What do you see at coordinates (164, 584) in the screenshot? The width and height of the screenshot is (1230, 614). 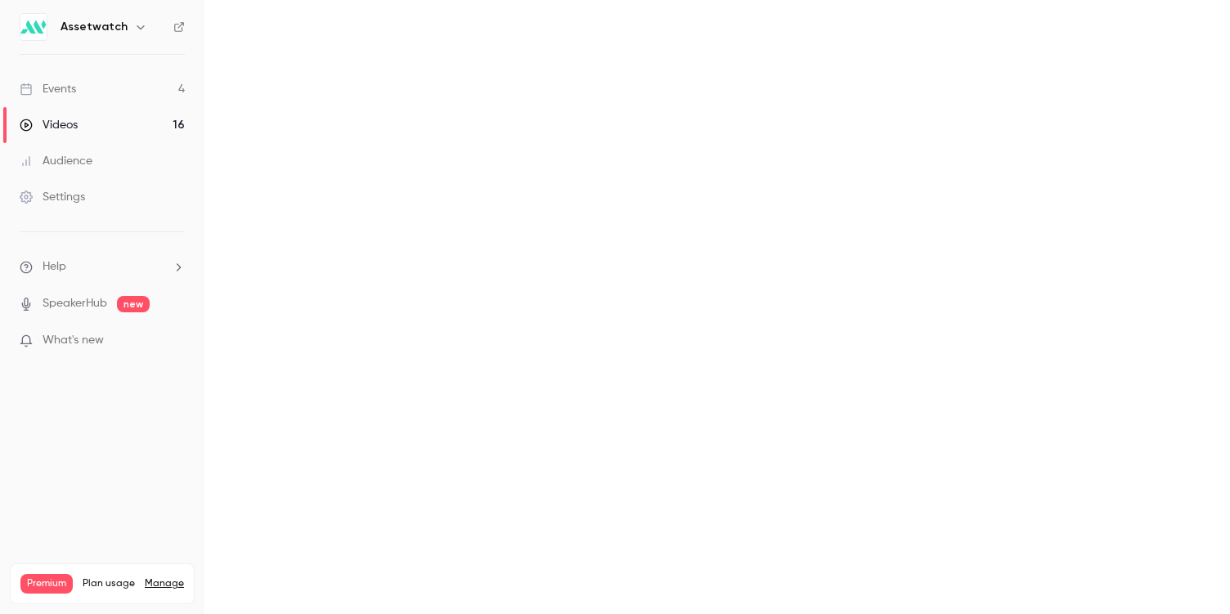 I see `a: Manage` at bounding box center [164, 584].